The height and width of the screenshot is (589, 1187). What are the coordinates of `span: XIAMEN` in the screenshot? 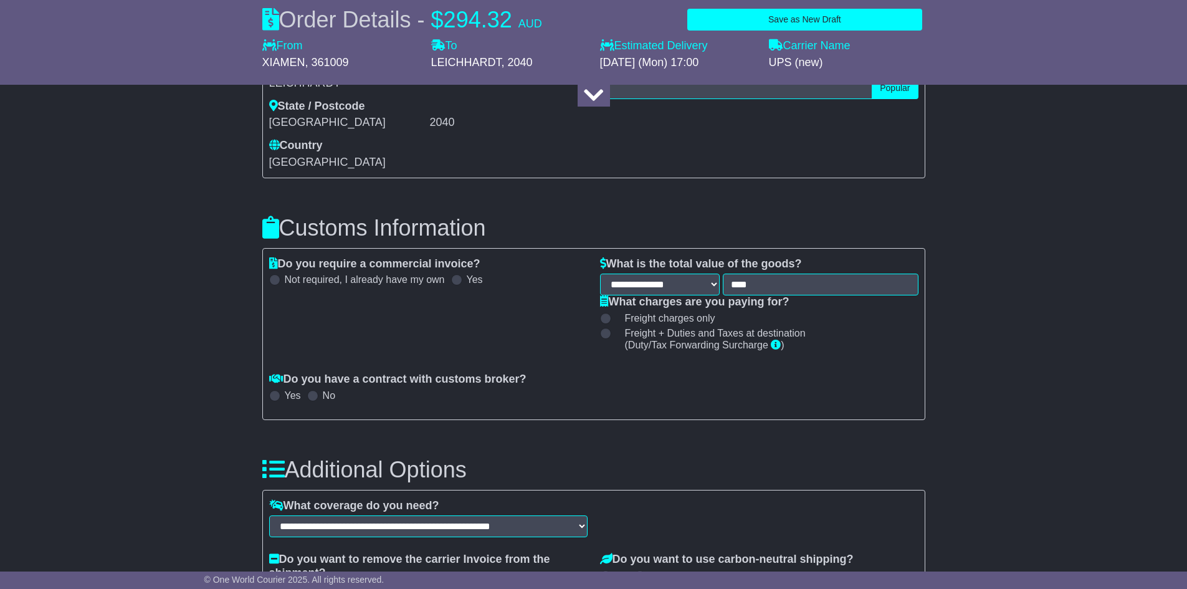 It's located at (283, 62).